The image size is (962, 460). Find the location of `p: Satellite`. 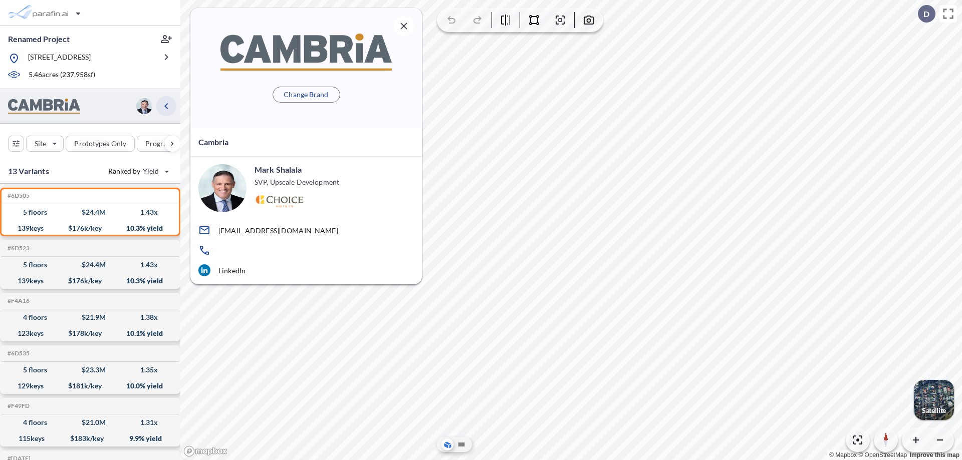

p: Satellite is located at coordinates (934, 411).